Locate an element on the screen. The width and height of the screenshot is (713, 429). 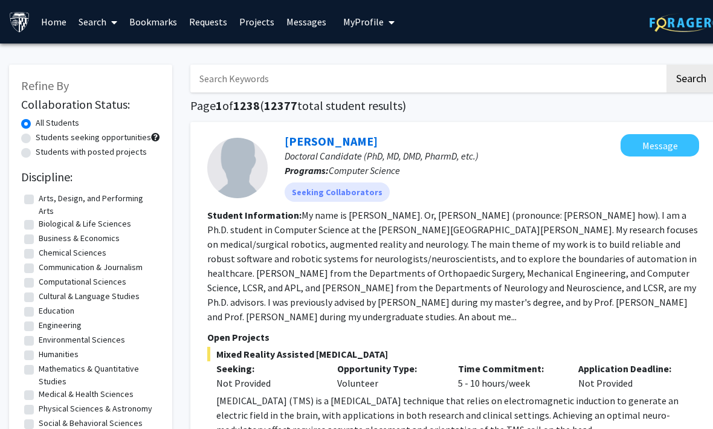
h2: Collaboration Status: is located at coordinates (91, 105).